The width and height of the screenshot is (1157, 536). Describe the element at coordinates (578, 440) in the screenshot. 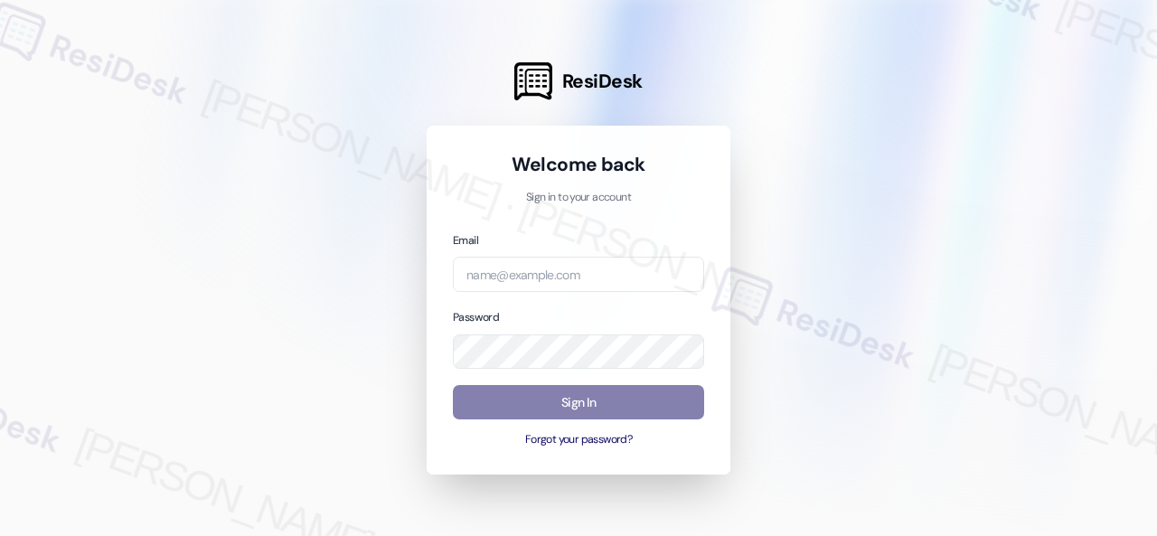

I see `button: Forgot your password?` at that location.